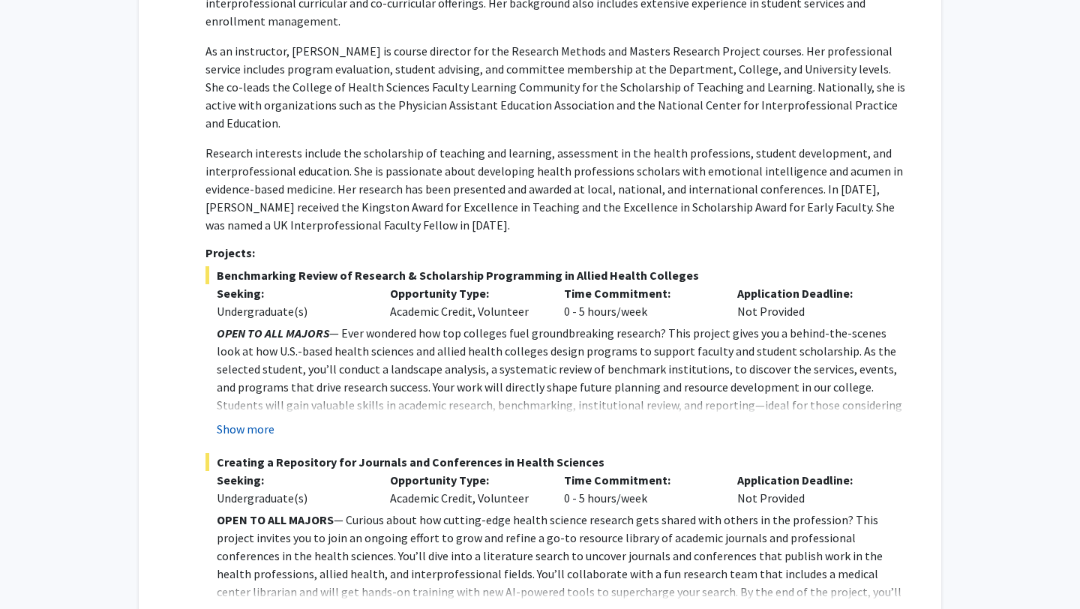  I want to click on strong: OPEN TO ALL MAJORS, so click(275, 520).